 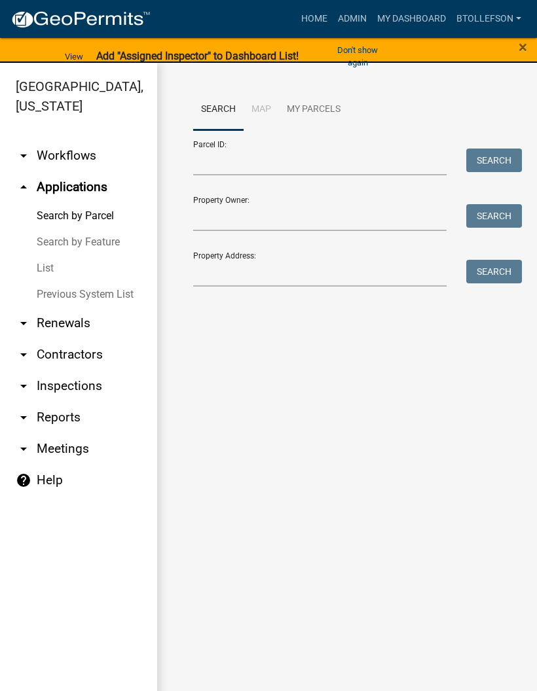 What do you see at coordinates (74, 56) in the screenshot?
I see `a: View` at bounding box center [74, 56].